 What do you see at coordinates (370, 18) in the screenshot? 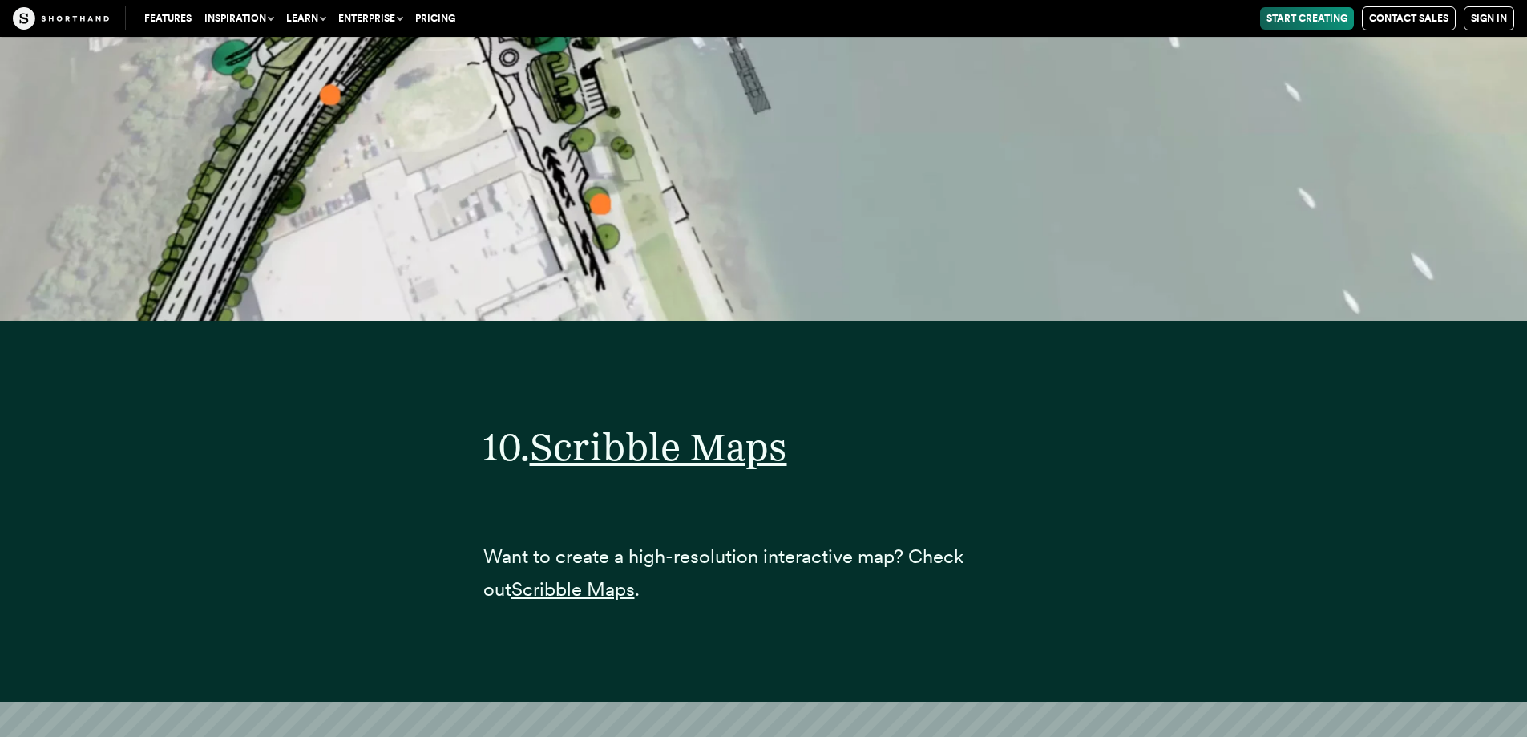
I see `button: Enterprise` at bounding box center [370, 18].